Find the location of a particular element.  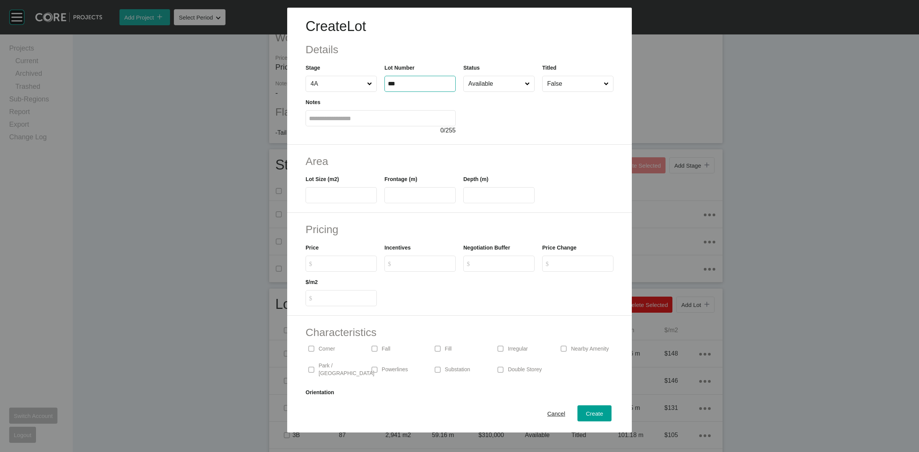

p: Powerlines is located at coordinates (395, 370).